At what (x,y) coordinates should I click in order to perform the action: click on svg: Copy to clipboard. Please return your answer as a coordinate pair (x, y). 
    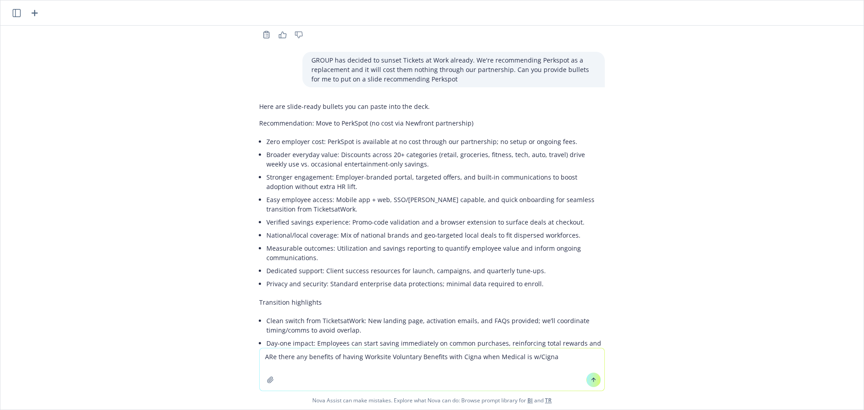
    Looking at the image, I should click on (267, 35).